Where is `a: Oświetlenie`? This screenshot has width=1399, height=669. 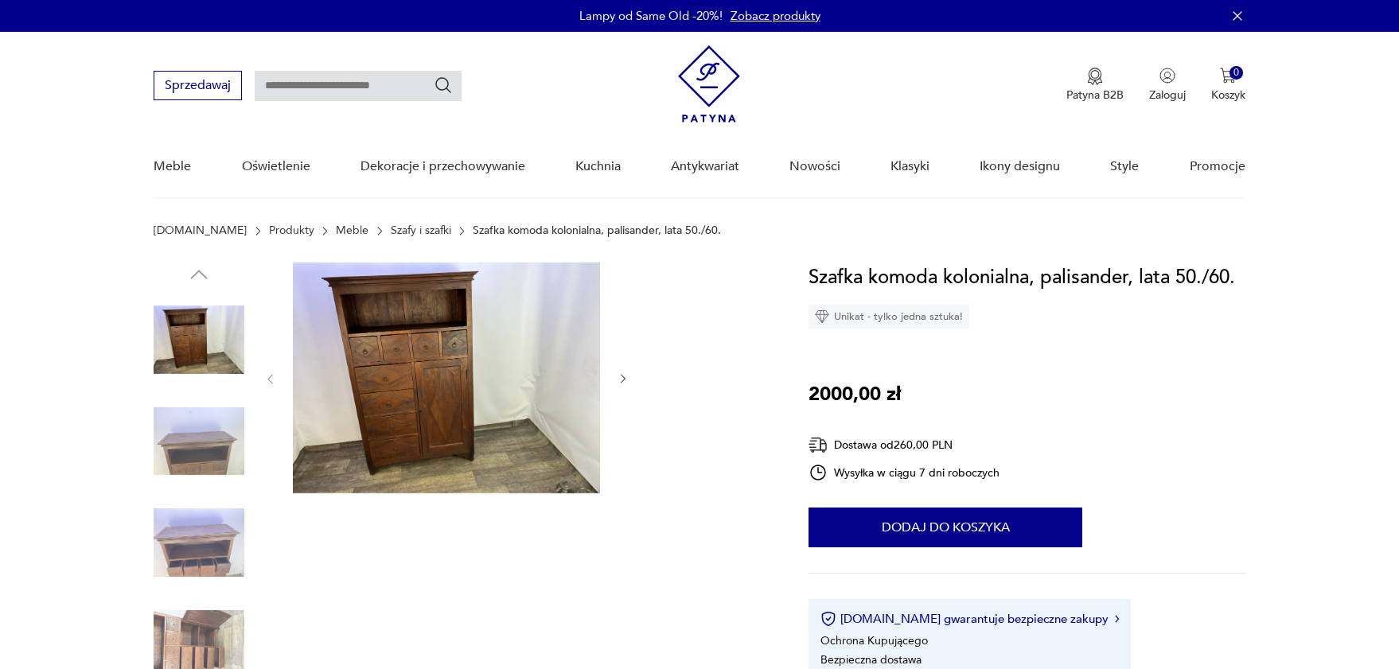
a: Oświetlenie is located at coordinates (276, 166).